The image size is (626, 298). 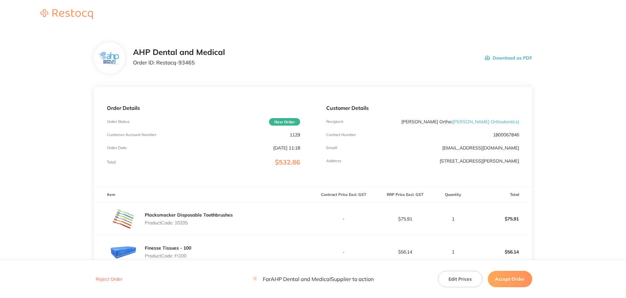 I want to click on p: 1800067846, so click(x=506, y=135).